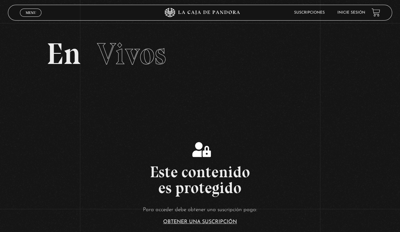 Image resolution: width=400 pixels, height=232 pixels. I want to click on span: Vivos, so click(132, 54).